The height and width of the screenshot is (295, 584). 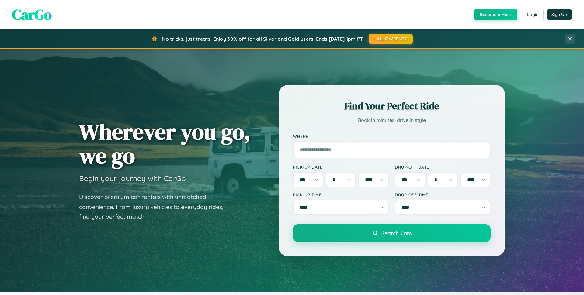 I want to click on button: HALLOWEEN30, so click(x=391, y=39).